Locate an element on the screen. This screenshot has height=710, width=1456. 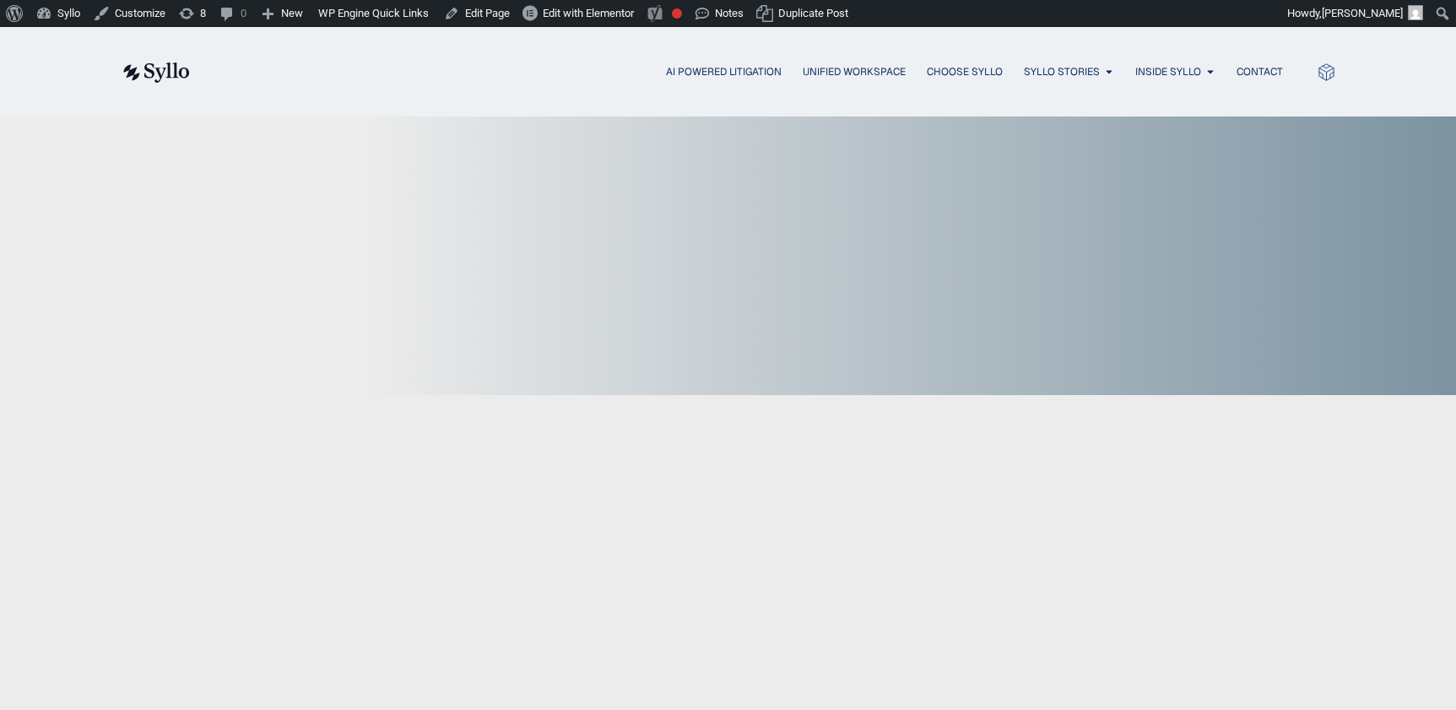
a: Unified Workspace is located at coordinates (854, 72).